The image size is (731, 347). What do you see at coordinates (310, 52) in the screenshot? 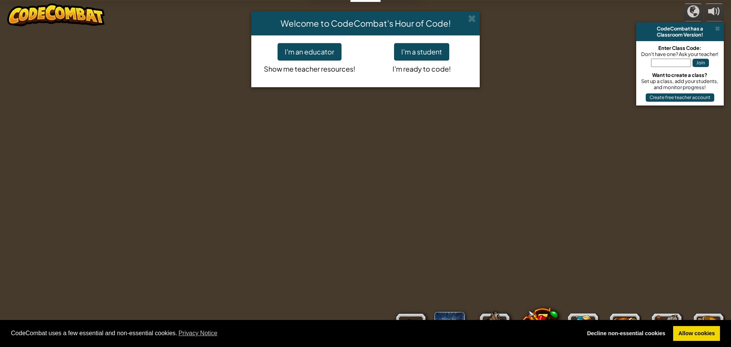
I see `button: I'm an educator` at bounding box center [310, 52].